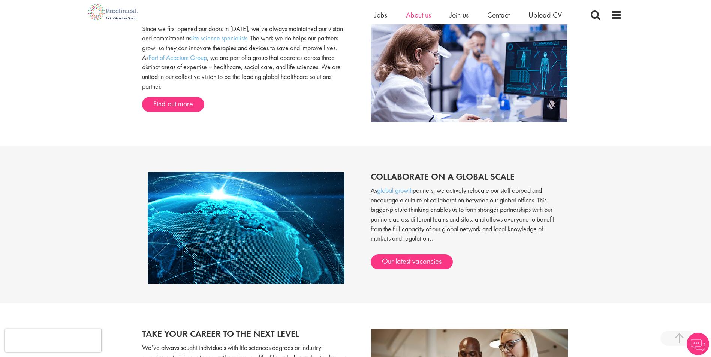  I want to click on a: Jobs, so click(381, 15).